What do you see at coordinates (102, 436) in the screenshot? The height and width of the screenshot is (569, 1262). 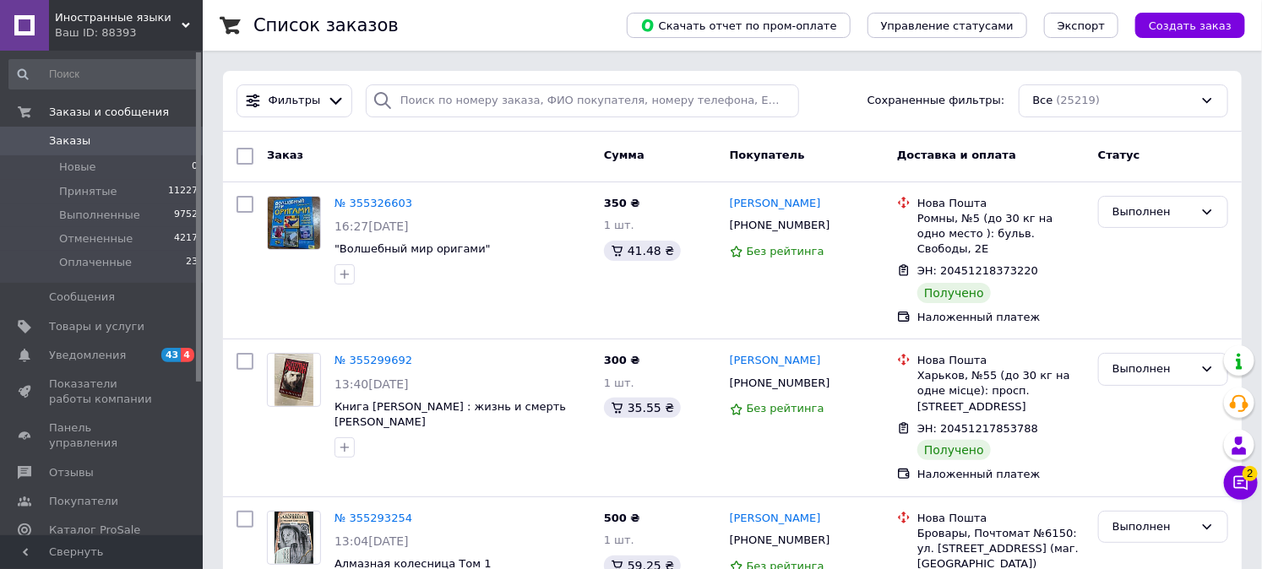 I see `span: Панель управления` at bounding box center [102, 436].